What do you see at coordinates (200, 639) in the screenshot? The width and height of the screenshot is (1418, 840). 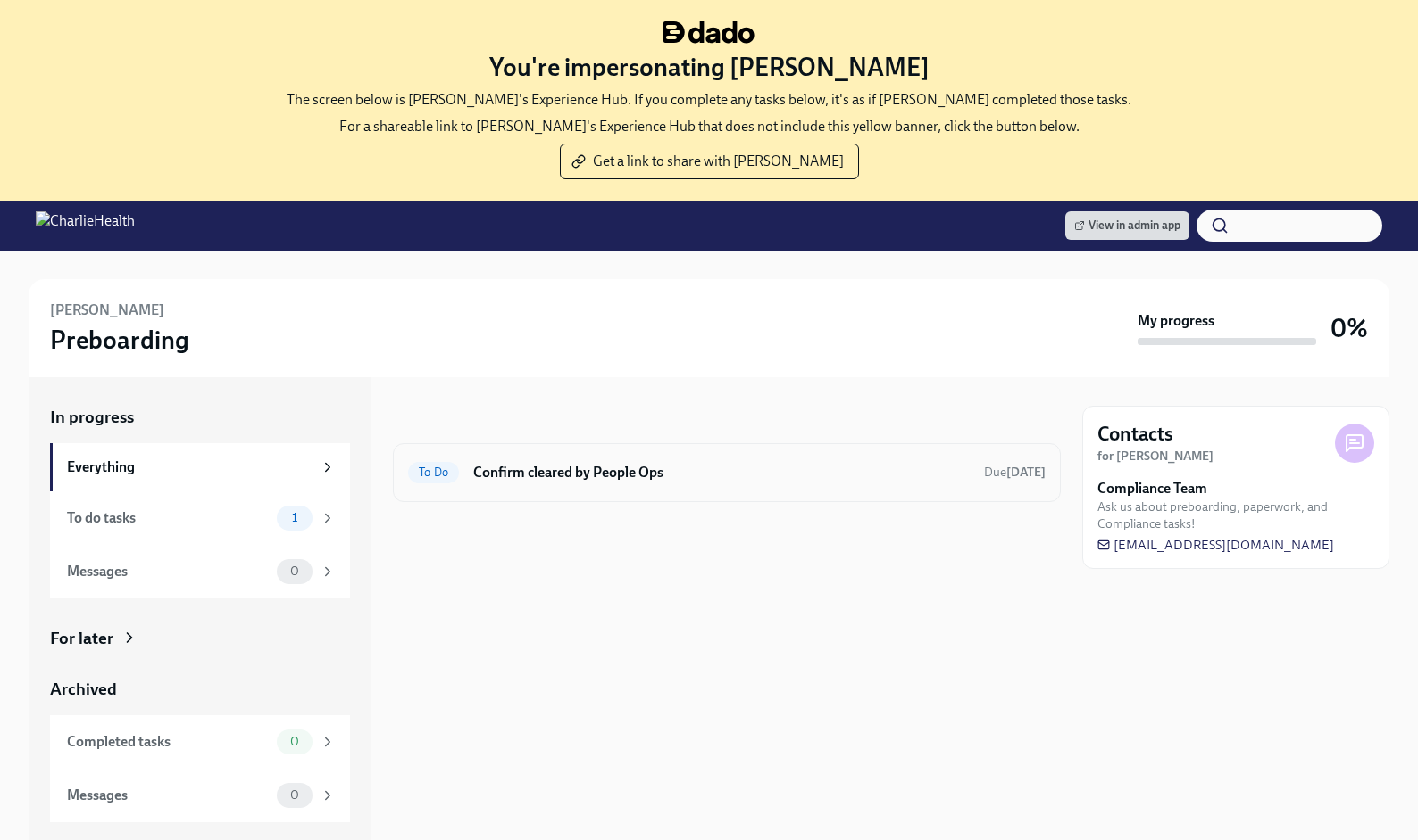 I see `a: For later` at bounding box center [200, 639].